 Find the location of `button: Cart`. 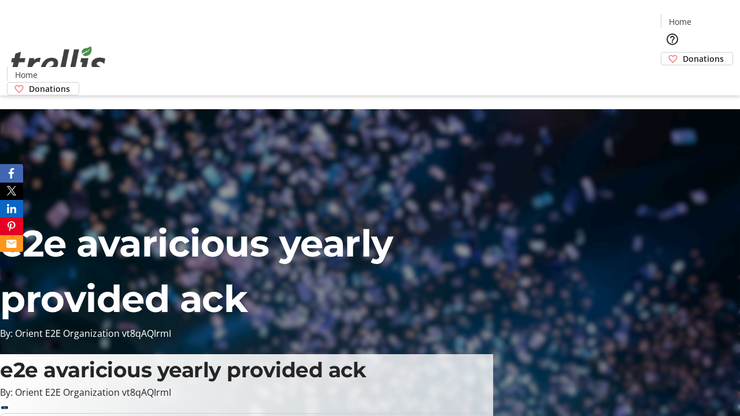

button: Cart is located at coordinates (673, 77).